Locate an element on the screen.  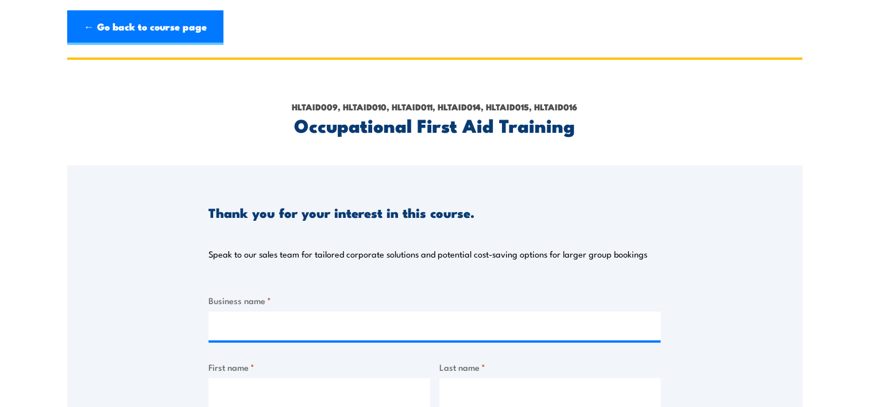
h2: Occupational First Aid Training is located at coordinates (434, 125).